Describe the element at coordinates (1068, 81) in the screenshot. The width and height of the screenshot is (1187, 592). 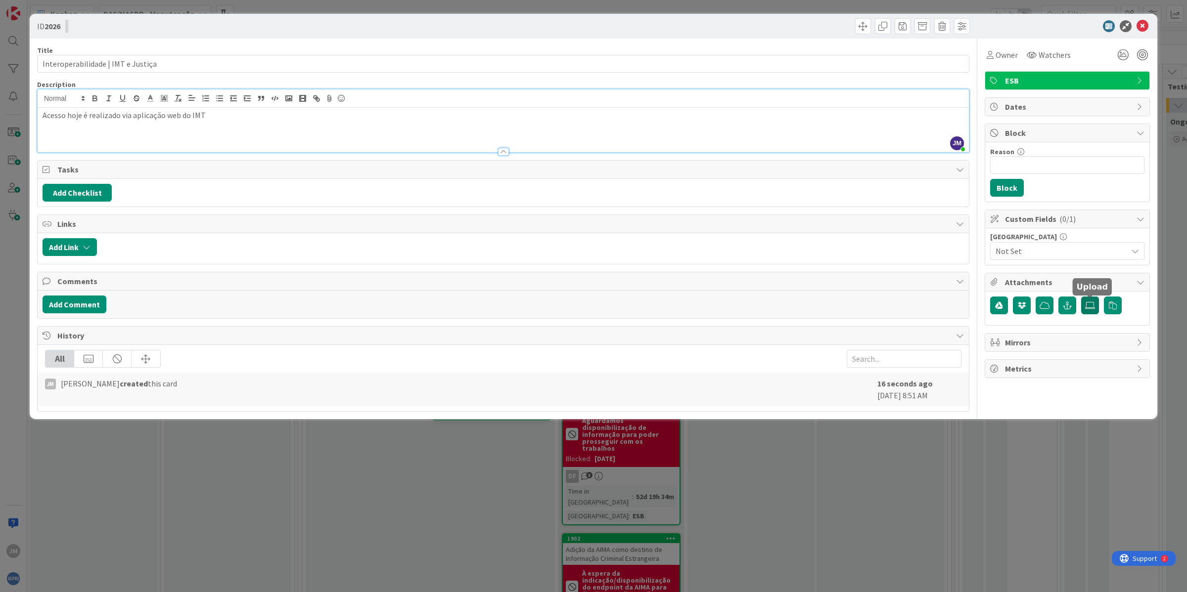
I see `span: ESB` at that location.